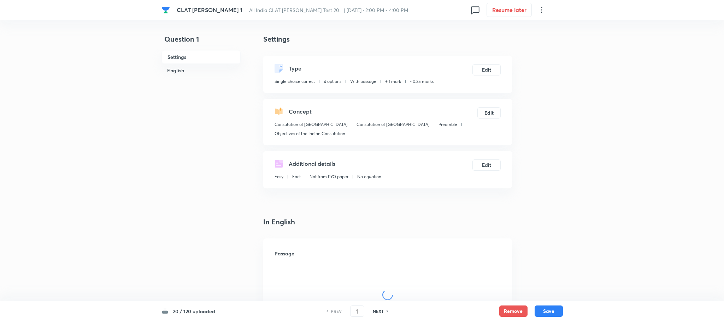  Describe the element at coordinates (300, 112) in the screenshot. I see `h5: Concept` at that location.